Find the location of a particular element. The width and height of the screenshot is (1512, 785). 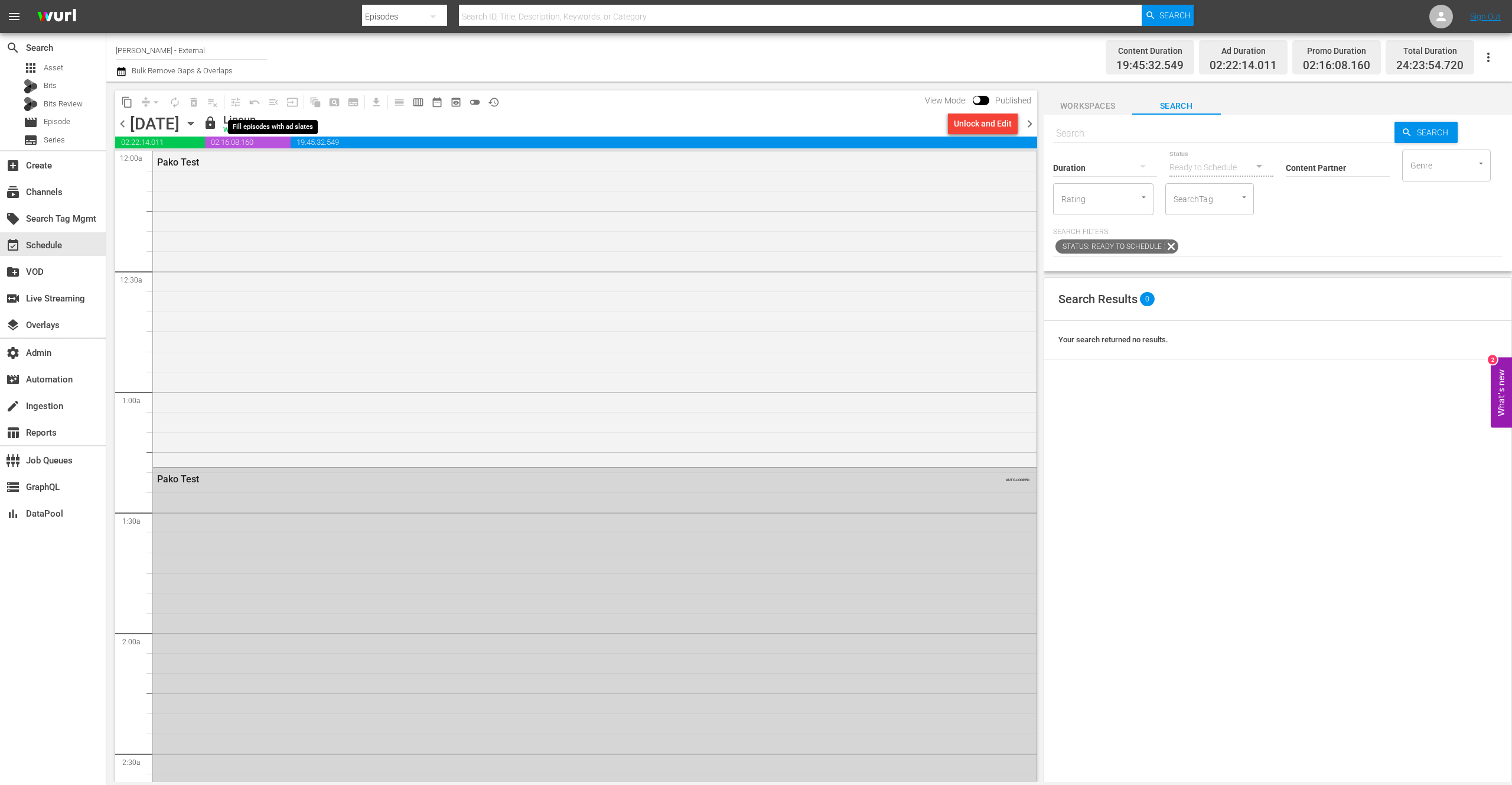

div: 2 is located at coordinates (1492, 359).